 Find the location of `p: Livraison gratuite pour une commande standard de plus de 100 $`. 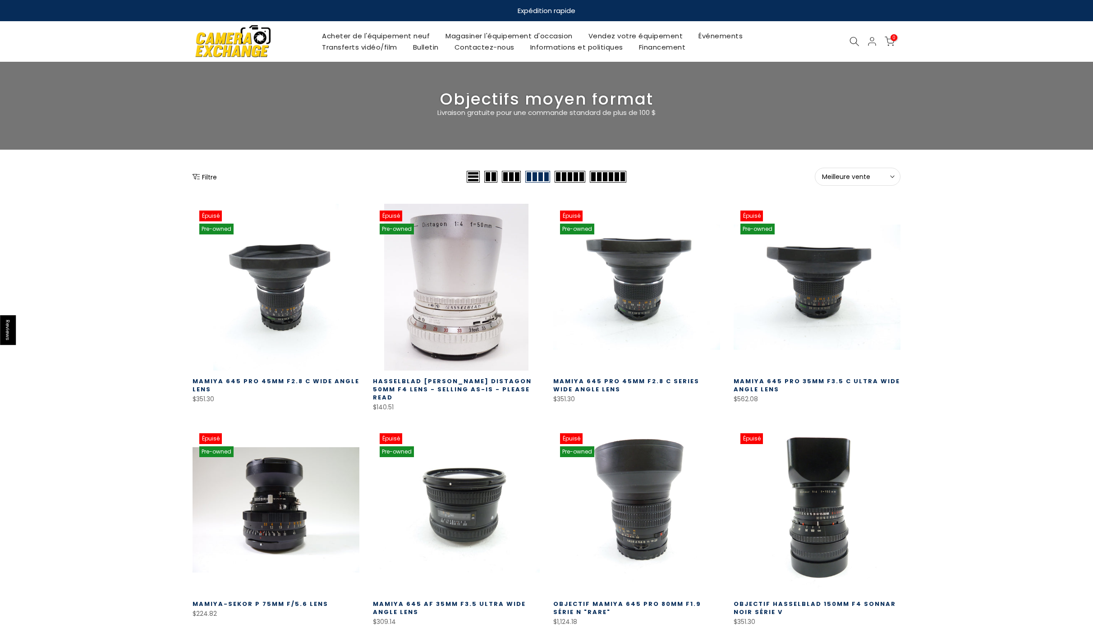

p: Livraison gratuite pour une commande standard de plus de 100 $ is located at coordinates (546, 113).